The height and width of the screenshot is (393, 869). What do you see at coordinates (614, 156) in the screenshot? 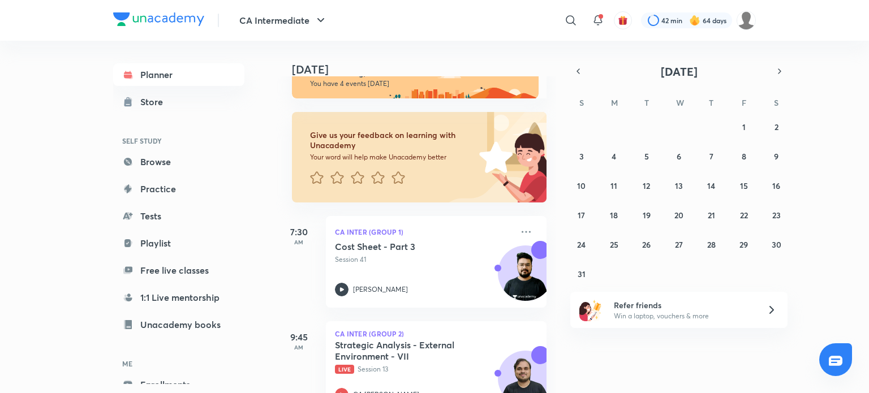
I see `abbr: August 4, 2025` at bounding box center [614, 156].